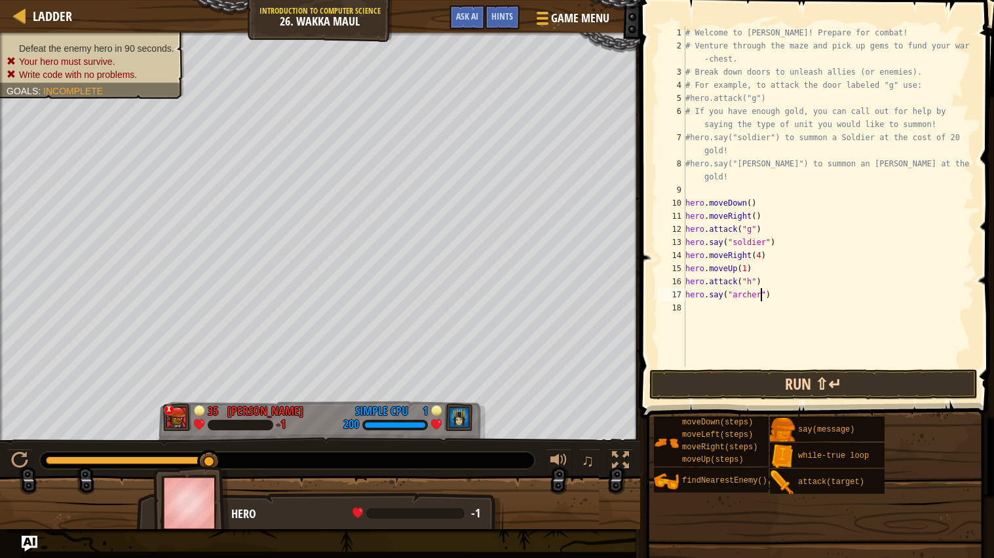  I want to click on span: Defeat the enemy hero in 90 seconds., so click(96, 48).